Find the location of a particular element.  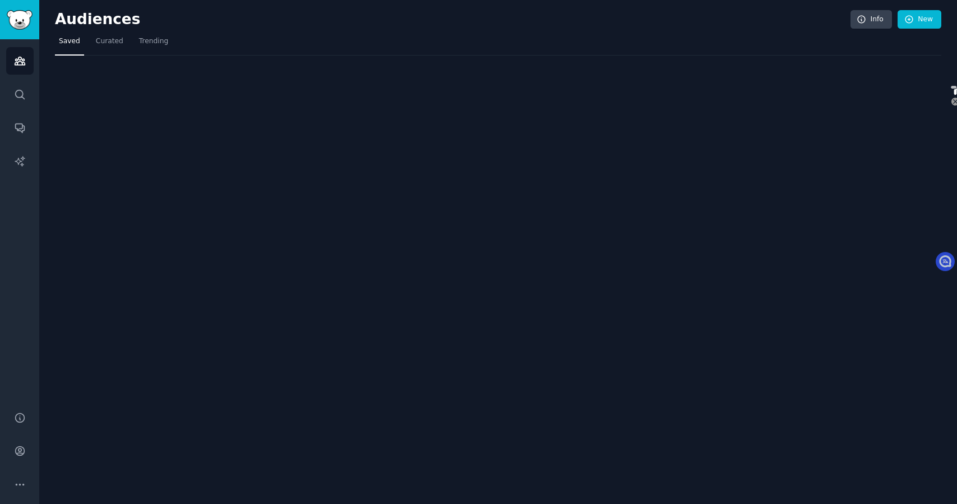

a: Curated is located at coordinates (109, 44).